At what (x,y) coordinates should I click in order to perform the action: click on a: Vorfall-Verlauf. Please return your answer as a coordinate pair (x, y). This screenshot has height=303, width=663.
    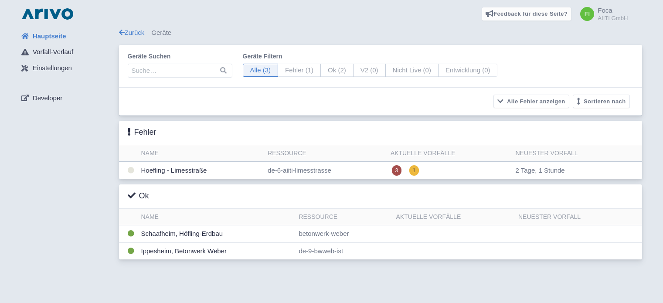
    Looking at the image, I should click on (67, 52).